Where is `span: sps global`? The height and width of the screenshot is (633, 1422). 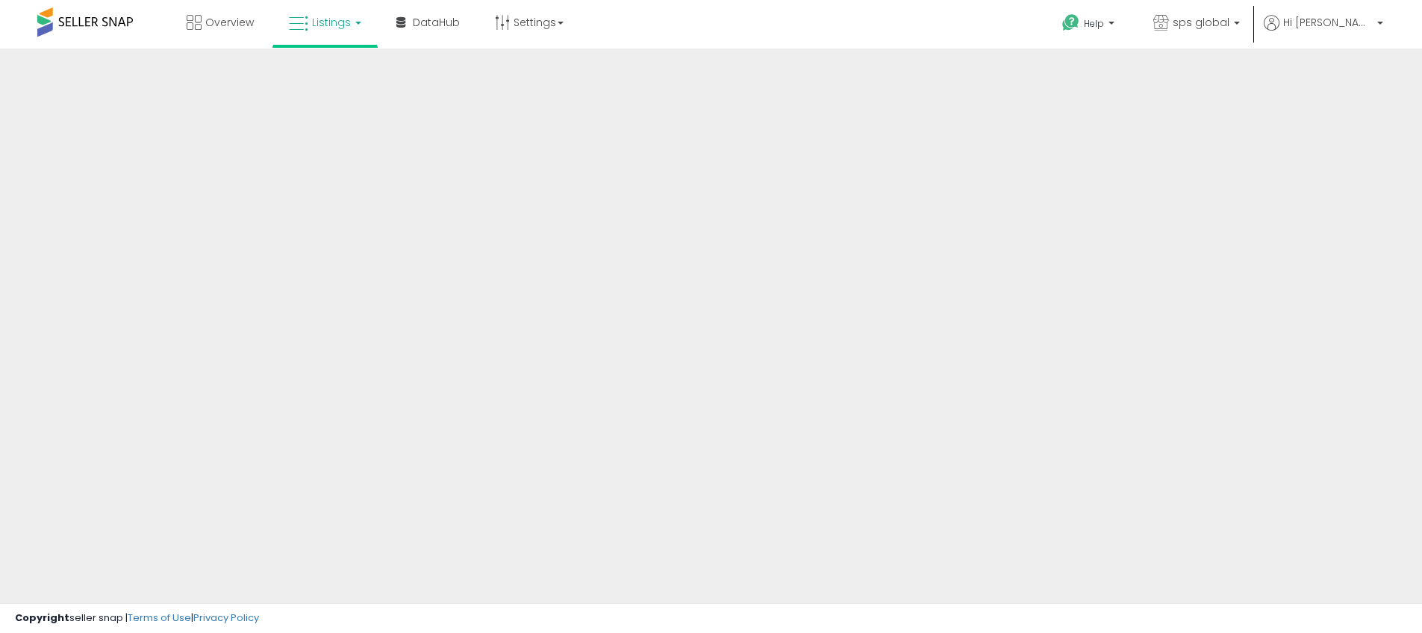
span: sps global is located at coordinates (1201, 22).